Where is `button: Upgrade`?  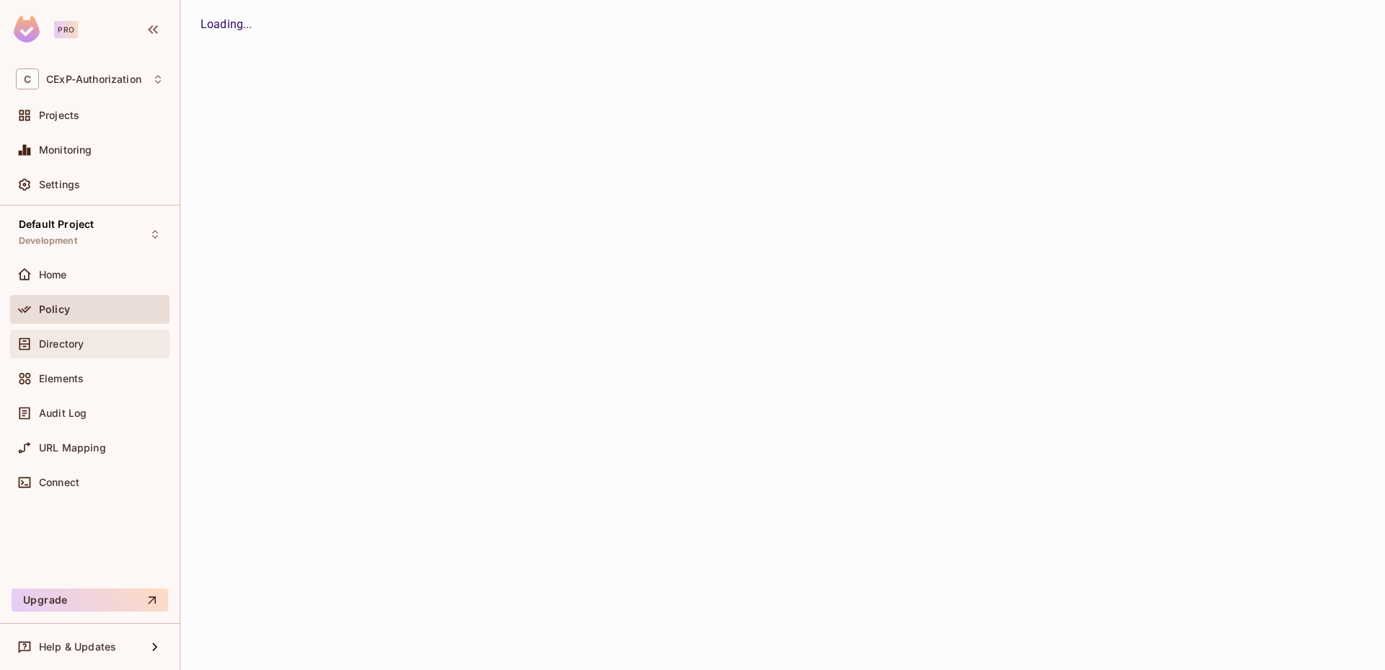
button: Upgrade is located at coordinates (89, 600).